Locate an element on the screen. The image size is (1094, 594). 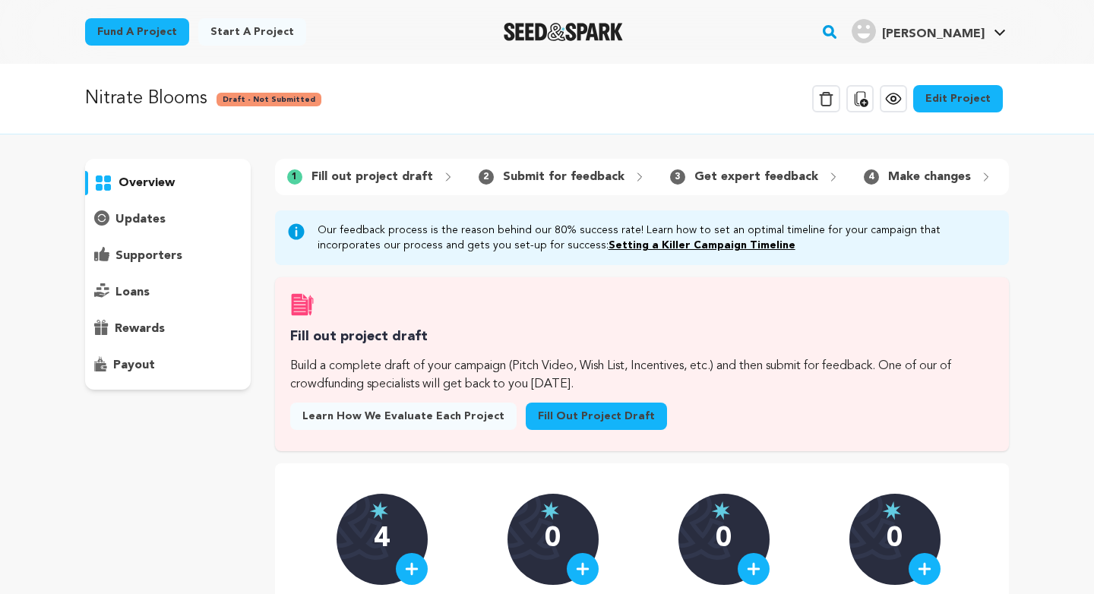
button: payout is located at coordinates (168, 365).